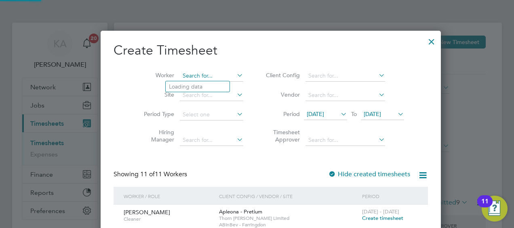  What do you see at coordinates (369, 174) in the screenshot?
I see `label: Hide created timesheets` at bounding box center [369, 174].